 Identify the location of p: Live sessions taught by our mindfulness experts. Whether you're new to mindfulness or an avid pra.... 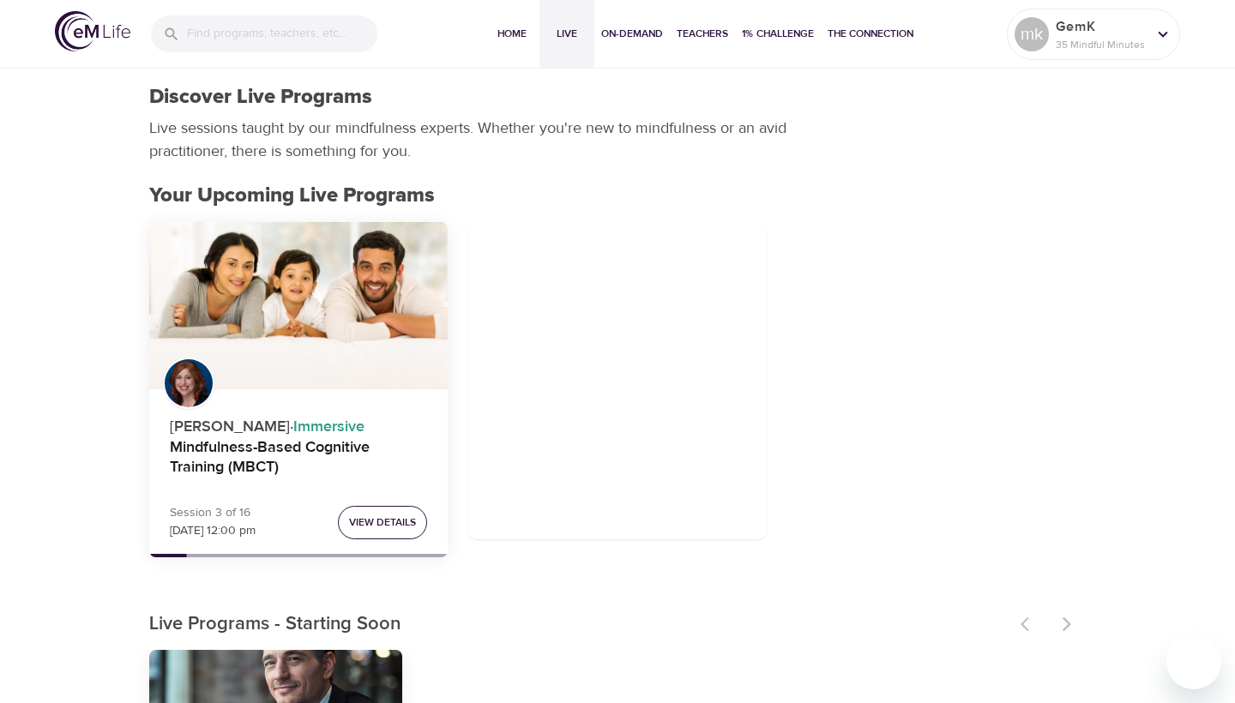
(471, 140).